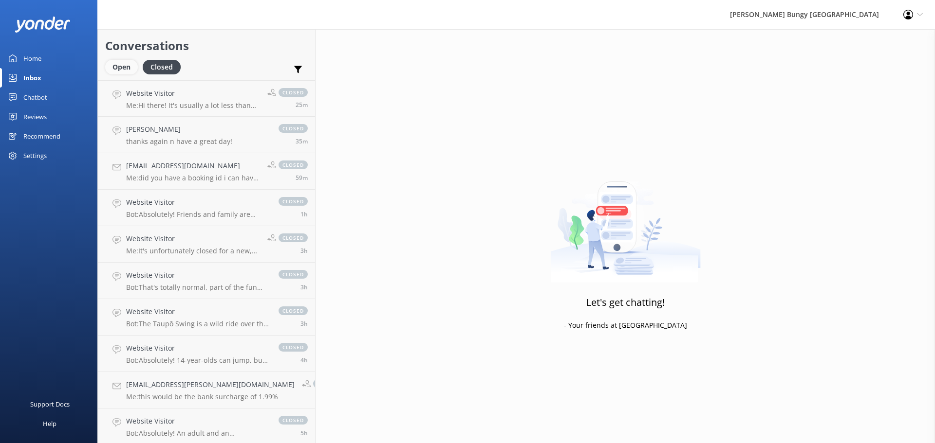  What do you see at coordinates (193, 178) in the screenshot?
I see `p: Me: did you have a booking id i can have a look at?` at bounding box center [193, 178].